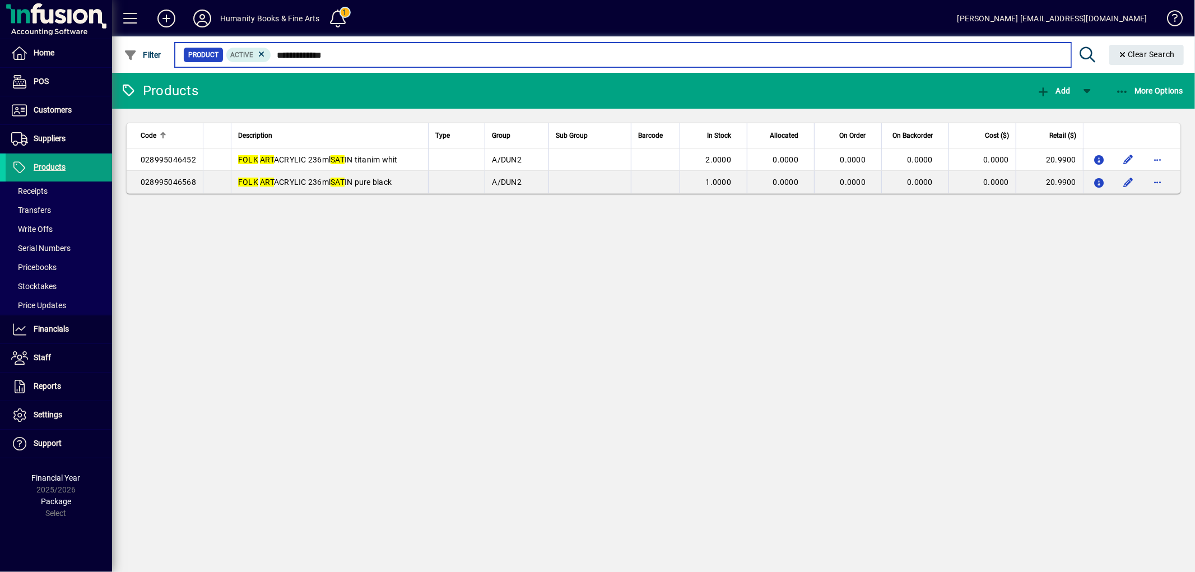 This screenshot has height=572, width=1195. I want to click on div: Humanity Books & Fine Arts, so click(270, 18).